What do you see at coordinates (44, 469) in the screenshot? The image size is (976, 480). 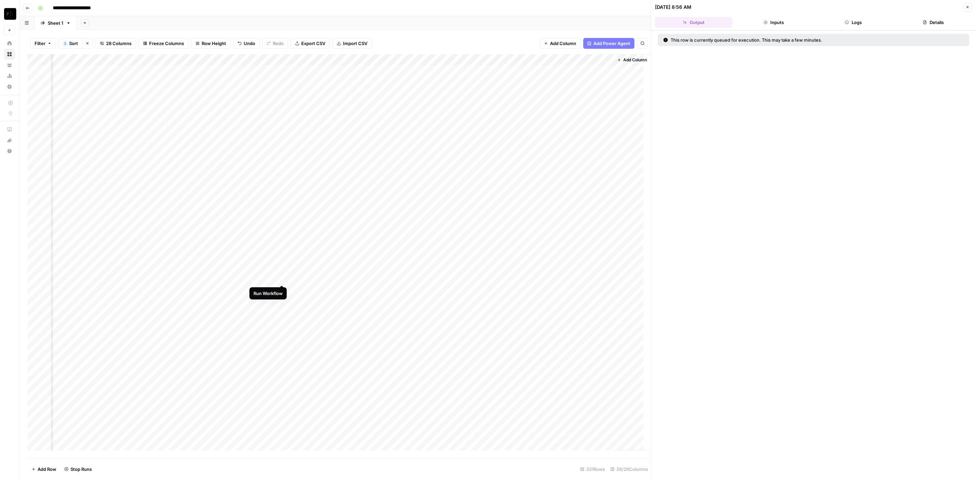 I see `button: Add Row` at bounding box center [44, 469].